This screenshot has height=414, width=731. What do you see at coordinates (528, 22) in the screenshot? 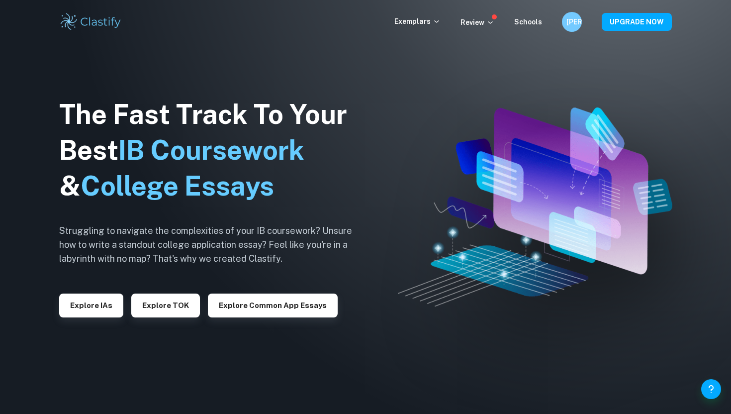
I see `a: Schools` at bounding box center [528, 22].